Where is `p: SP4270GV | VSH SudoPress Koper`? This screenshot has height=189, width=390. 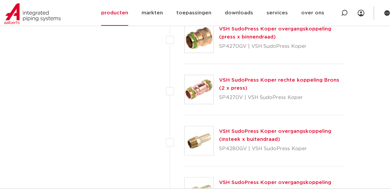 p: SP4270GV | VSH SudoPress Koper is located at coordinates (282, 46).